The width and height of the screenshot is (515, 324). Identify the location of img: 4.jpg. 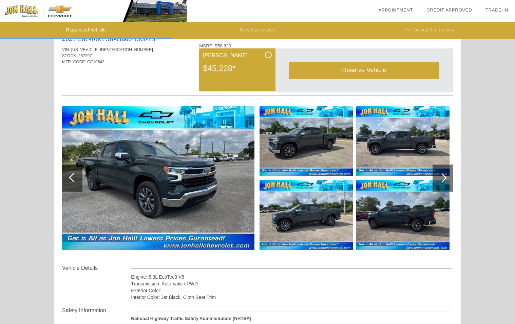
(402, 141).